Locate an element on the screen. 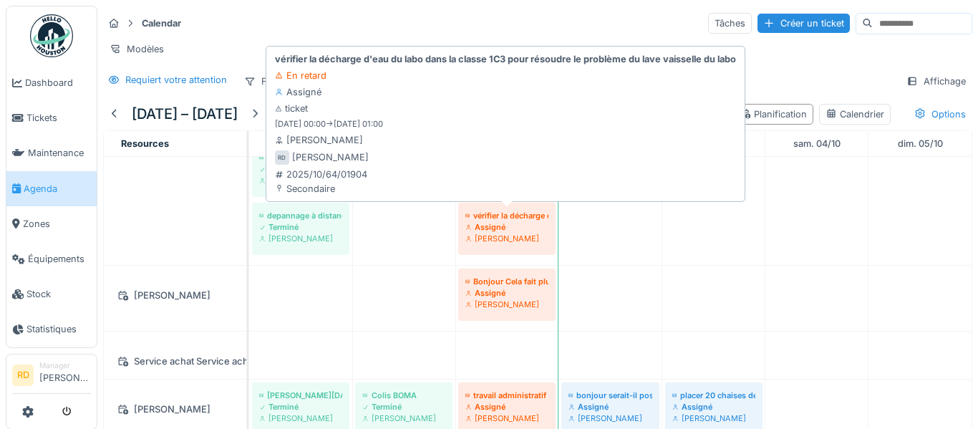 Image resolution: width=978 pixels, height=429 pixels. div: Modèles is located at coordinates (137, 49).